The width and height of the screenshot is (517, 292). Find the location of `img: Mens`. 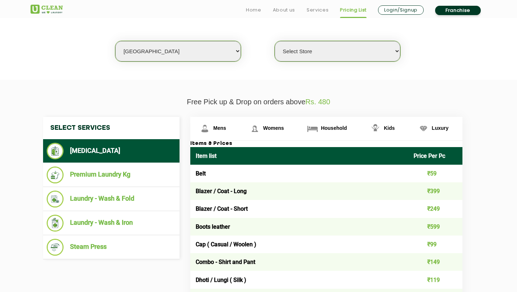

img: Mens is located at coordinates (205, 128).